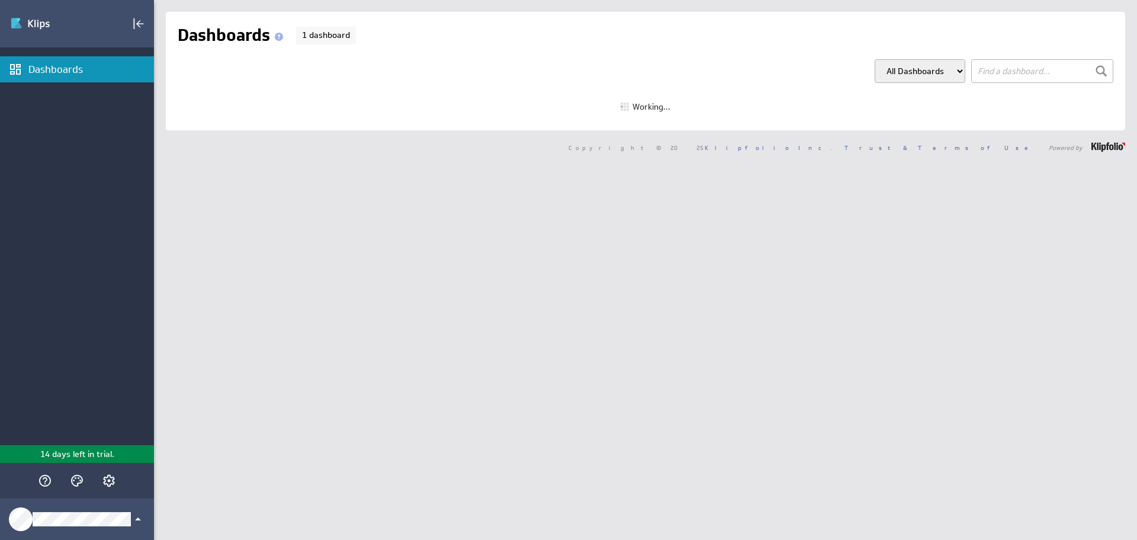 Image resolution: width=1137 pixels, height=540 pixels. What do you see at coordinates (233, 36) in the screenshot?
I see `h1: Dashboards` at bounding box center [233, 36].